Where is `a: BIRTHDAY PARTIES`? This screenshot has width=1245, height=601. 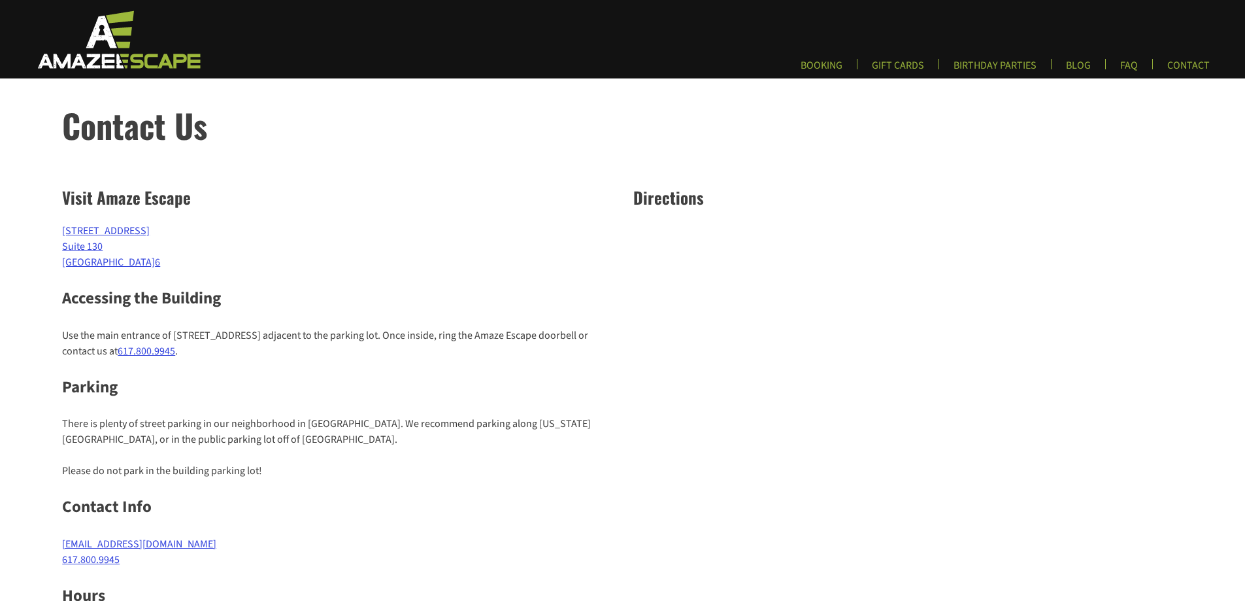 a: BIRTHDAY PARTIES is located at coordinates (995, 69).